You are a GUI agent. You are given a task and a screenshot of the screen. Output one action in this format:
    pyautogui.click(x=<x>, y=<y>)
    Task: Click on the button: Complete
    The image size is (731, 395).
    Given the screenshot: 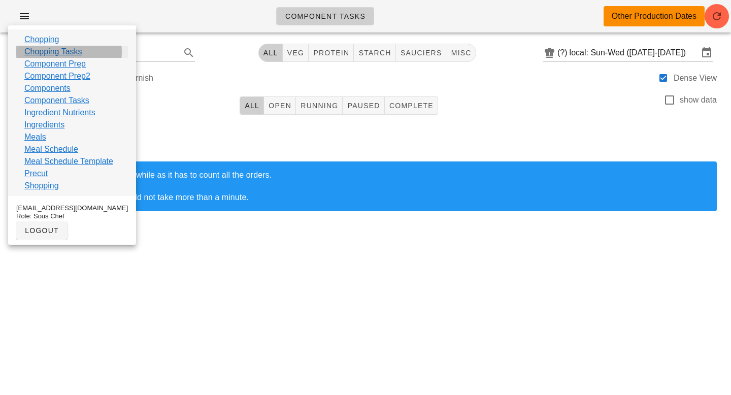 What is the action you would take?
    pyautogui.click(x=411, y=106)
    